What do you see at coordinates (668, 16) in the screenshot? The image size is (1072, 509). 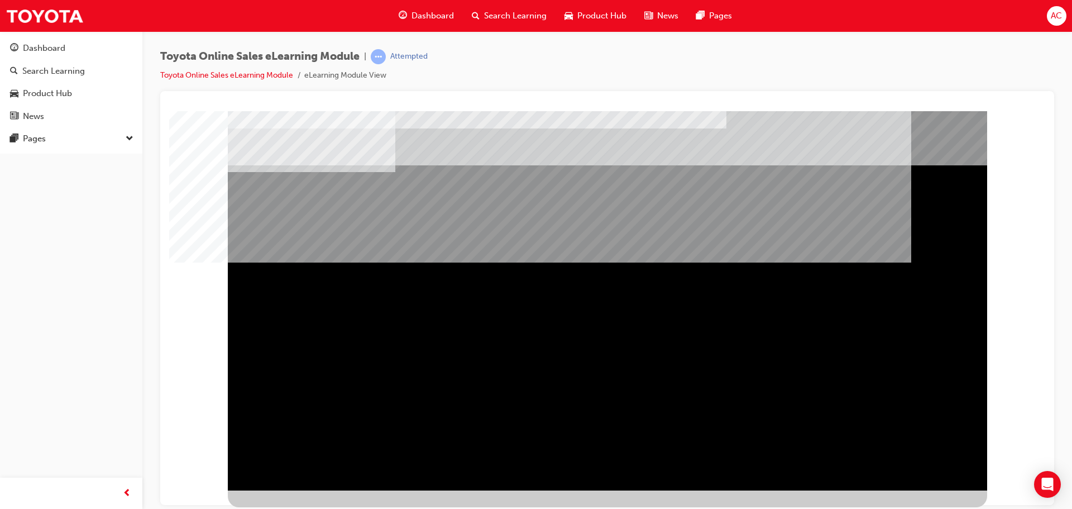 I see `span: News` at bounding box center [668, 16].